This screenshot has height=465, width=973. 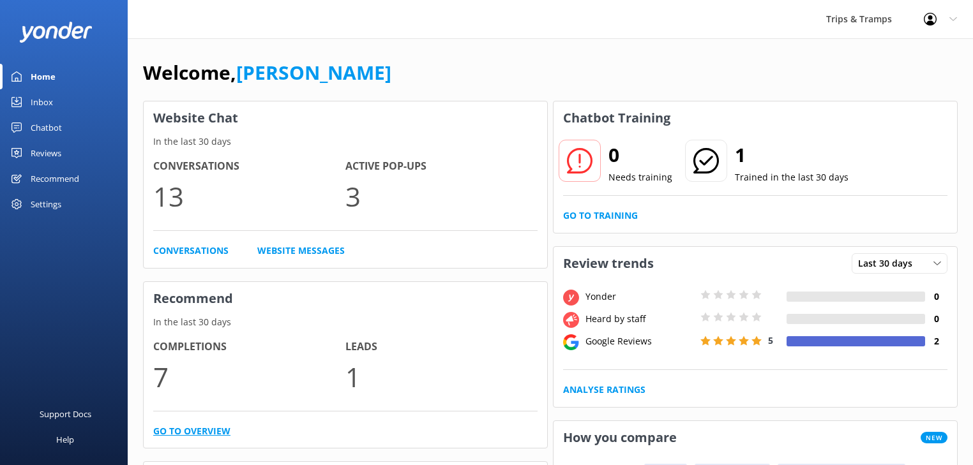 What do you see at coordinates (249, 196) in the screenshot?
I see `p: 13` at bounding box center [249, 196].